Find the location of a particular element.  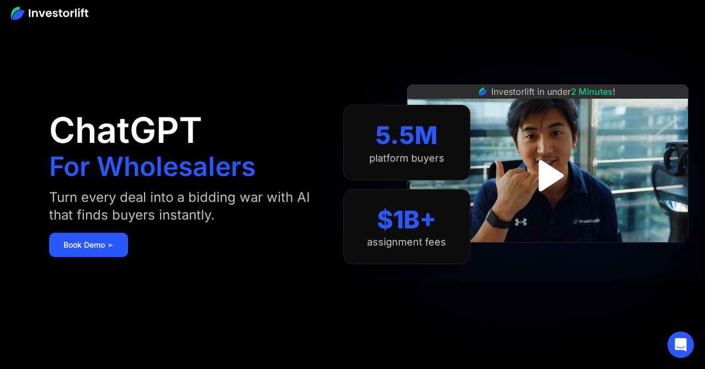

div: assignment fees is located at coordinates (406, 242).